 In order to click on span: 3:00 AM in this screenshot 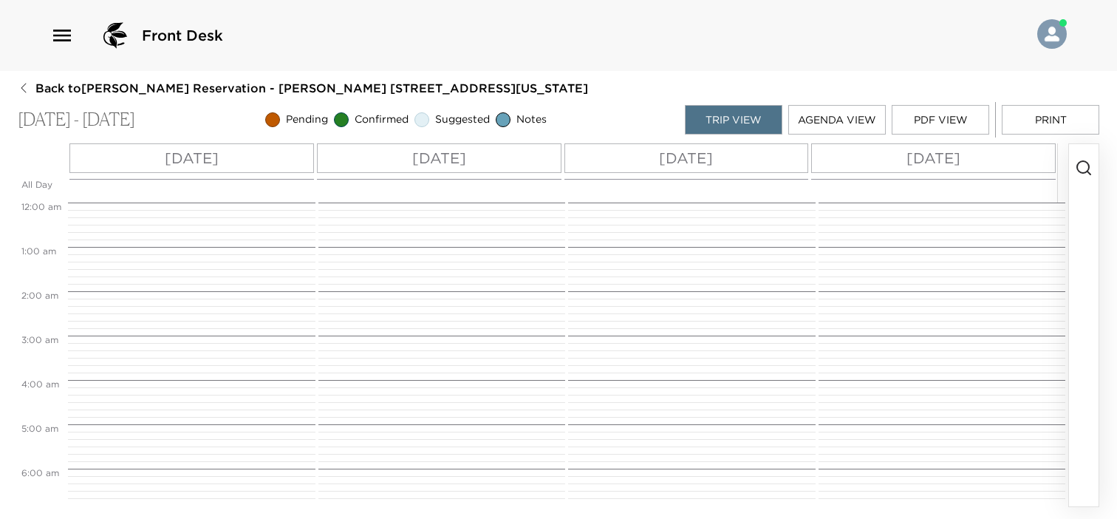, I will do `click(40, 339)`.